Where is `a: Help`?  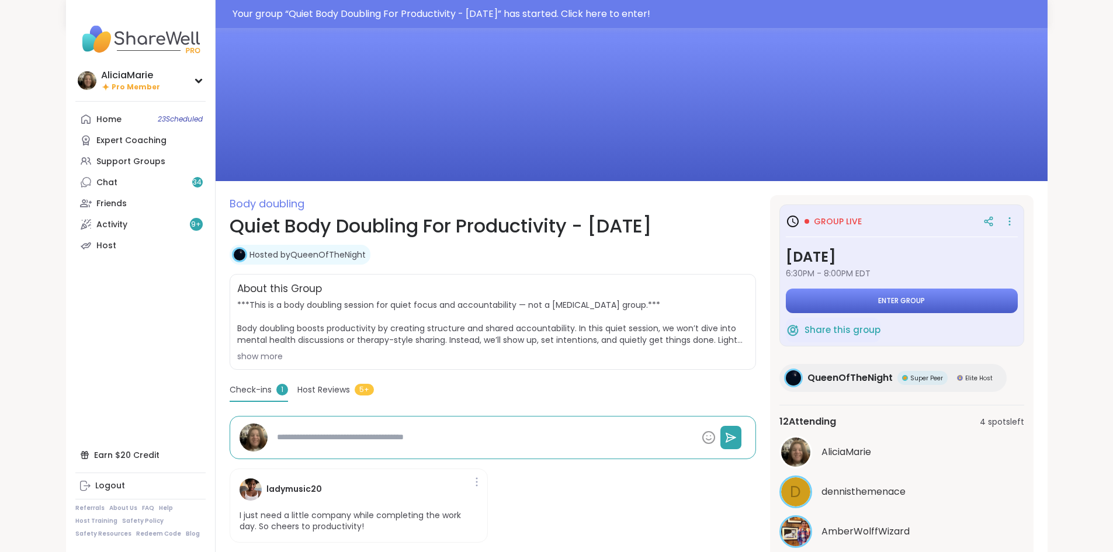
a: Help is located at coordinates (166, 508).